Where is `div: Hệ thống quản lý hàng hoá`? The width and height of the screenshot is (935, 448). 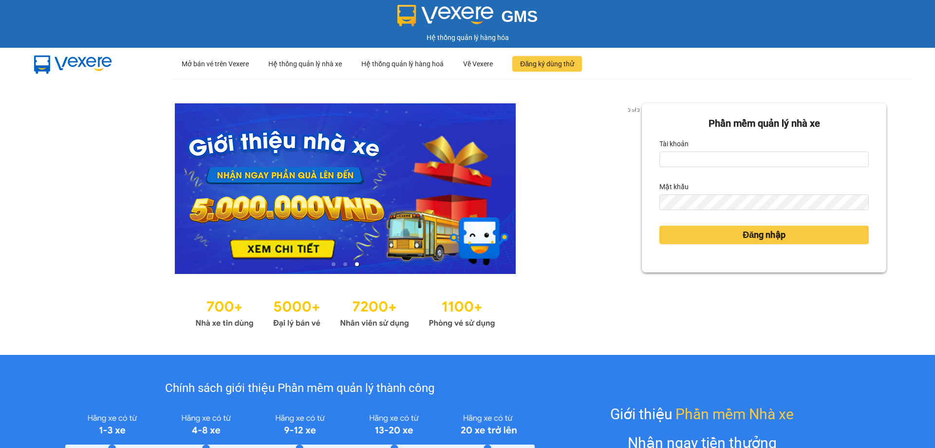 div: Hệ thống quản lý hàng hoá is located at coordinates (402, 64).